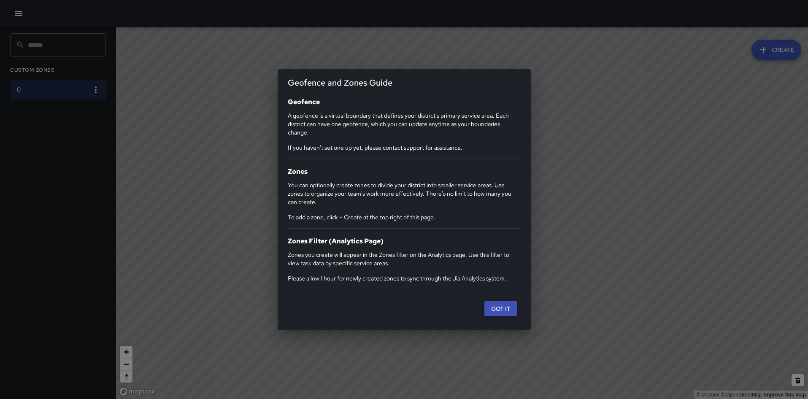 Image resolution: width=808 pixels, height=399 pixels. Describe the element at coordinates (404, 241) in the screenshot. I see `h6: Zones Filter (Analytics Page)` at that location.